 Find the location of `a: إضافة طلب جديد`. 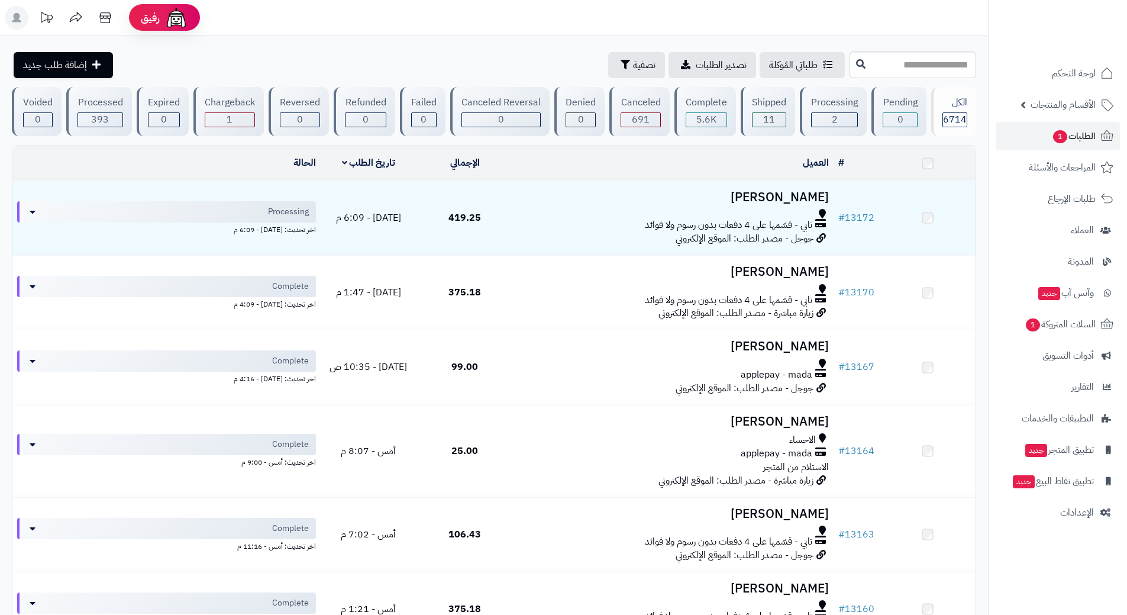

a: إضافة طلب جديد is located at coordinates (63, 65).